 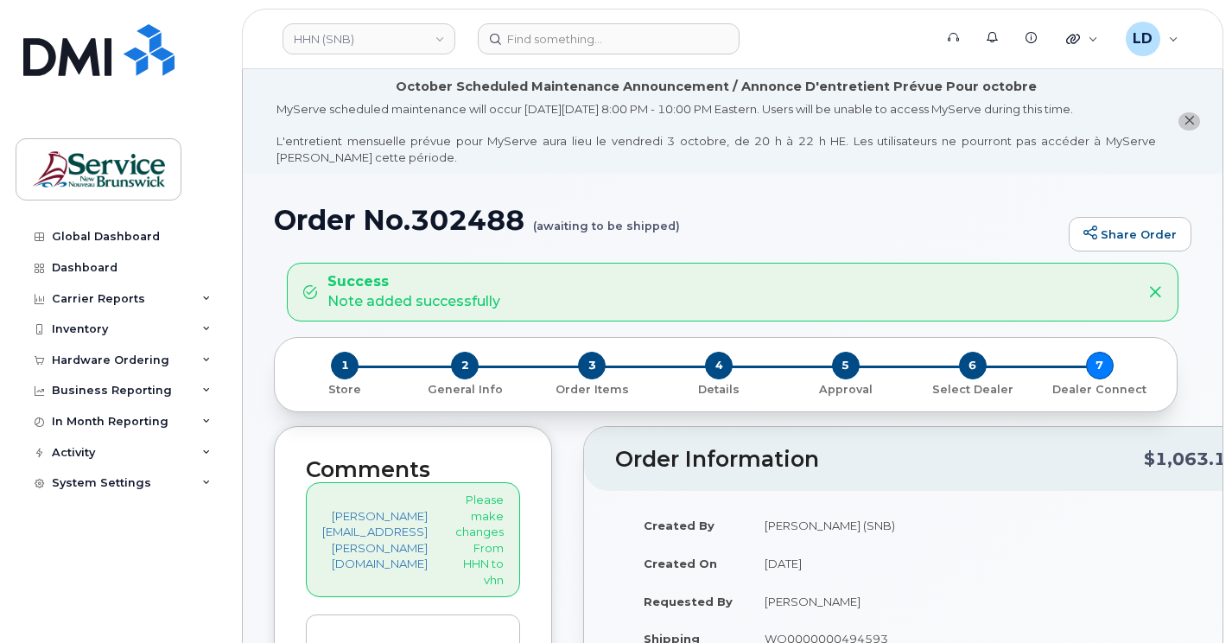 I want to click on p: Store, so click(x=345, y=390).